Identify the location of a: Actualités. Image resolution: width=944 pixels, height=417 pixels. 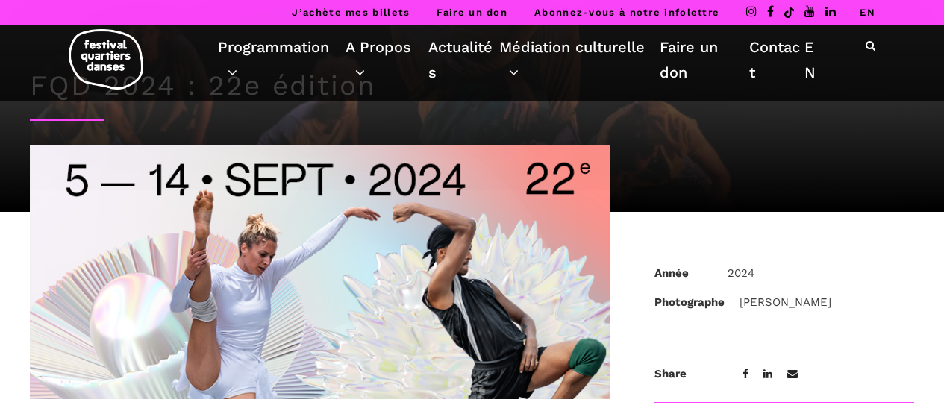
(463, 60).